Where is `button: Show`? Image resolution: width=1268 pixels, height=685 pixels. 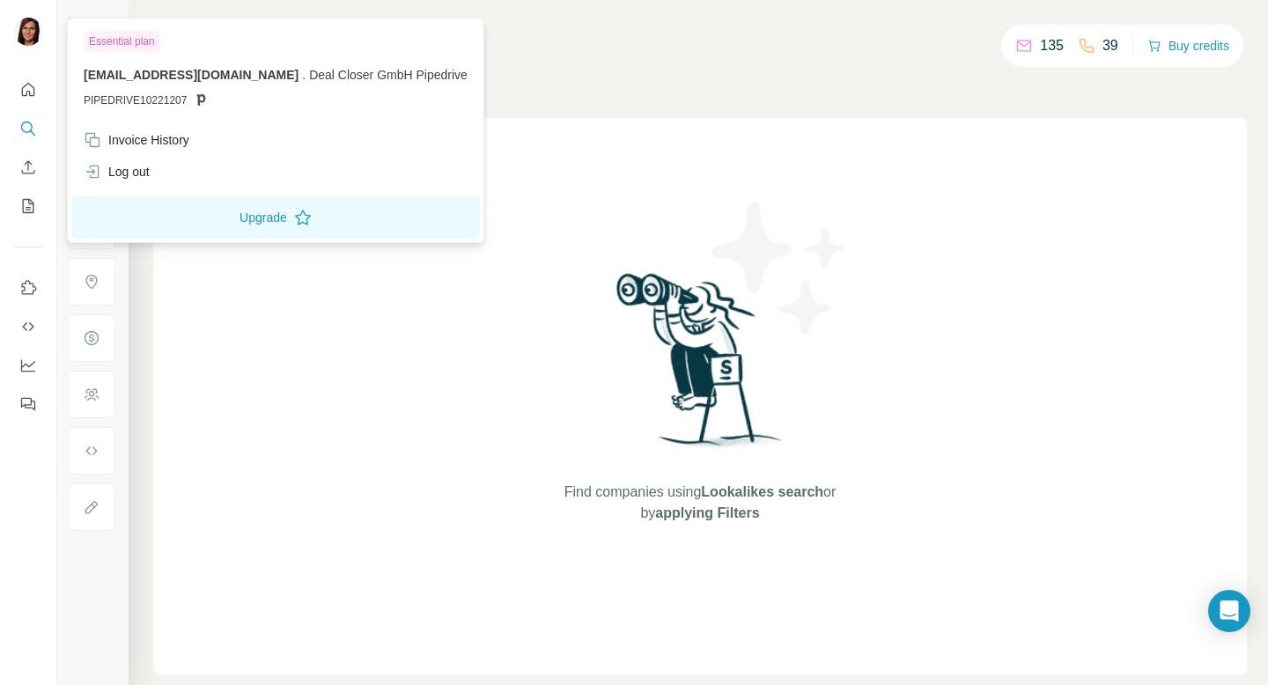 button: Show is located at coordinates (91, 24).